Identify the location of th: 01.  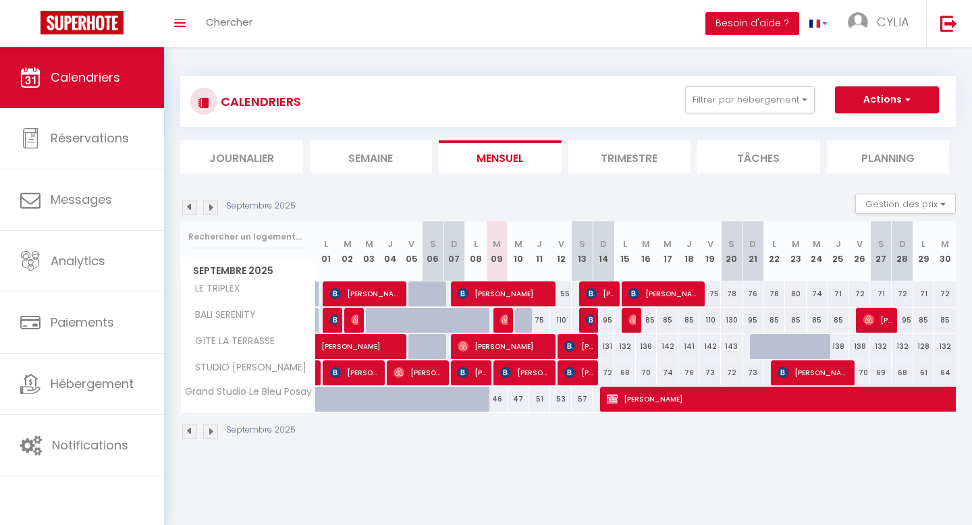
(327, 251).